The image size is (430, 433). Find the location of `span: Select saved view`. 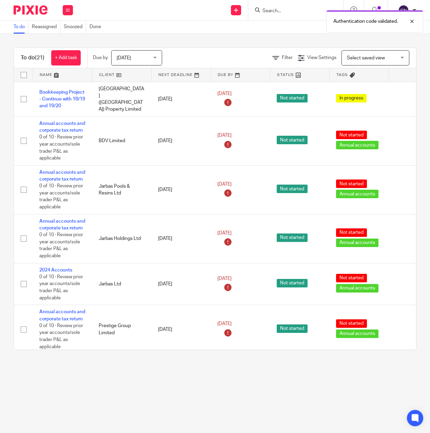

span: Select saved view is located at coordinates (366, 58).